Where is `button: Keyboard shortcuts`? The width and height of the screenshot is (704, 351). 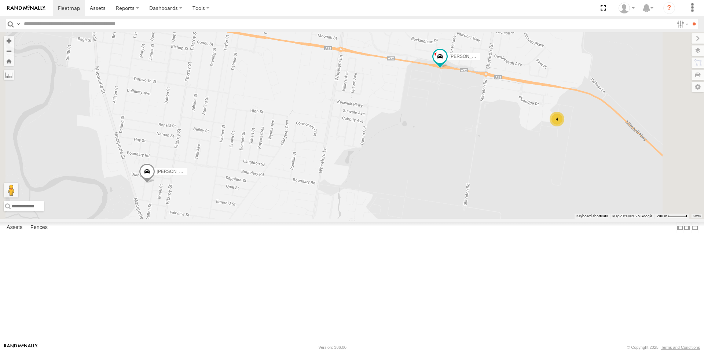 button: Keyboard shortcuts is located at coordinates (592, 216).